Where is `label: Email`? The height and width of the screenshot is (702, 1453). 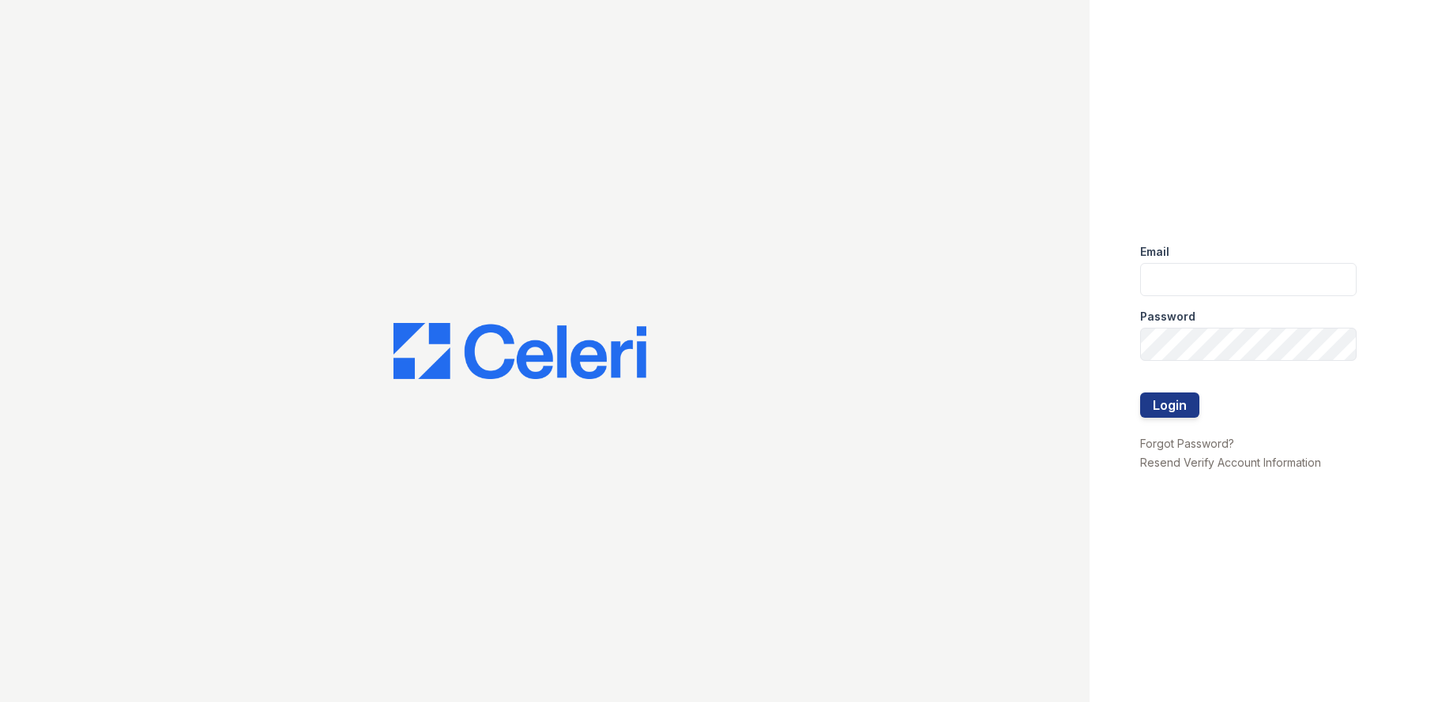 label: Email is located at coordinates (1154, 252).